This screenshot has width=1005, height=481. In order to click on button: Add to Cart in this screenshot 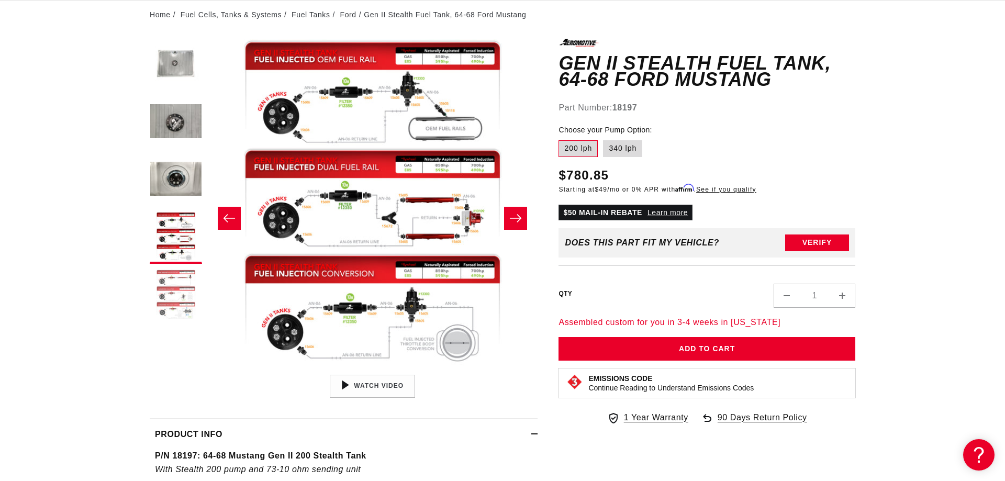, I will do `click(707, 349)`.